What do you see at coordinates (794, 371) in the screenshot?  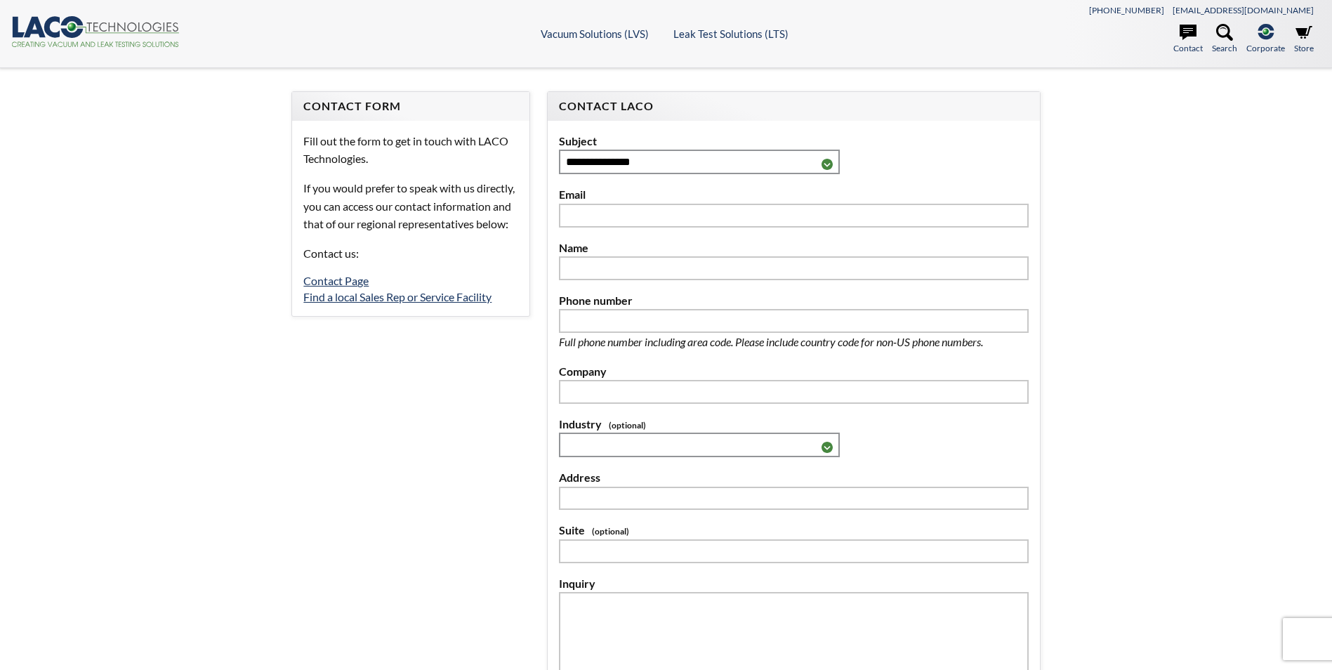 I see `label: Company` at bounding box center [794, 371].